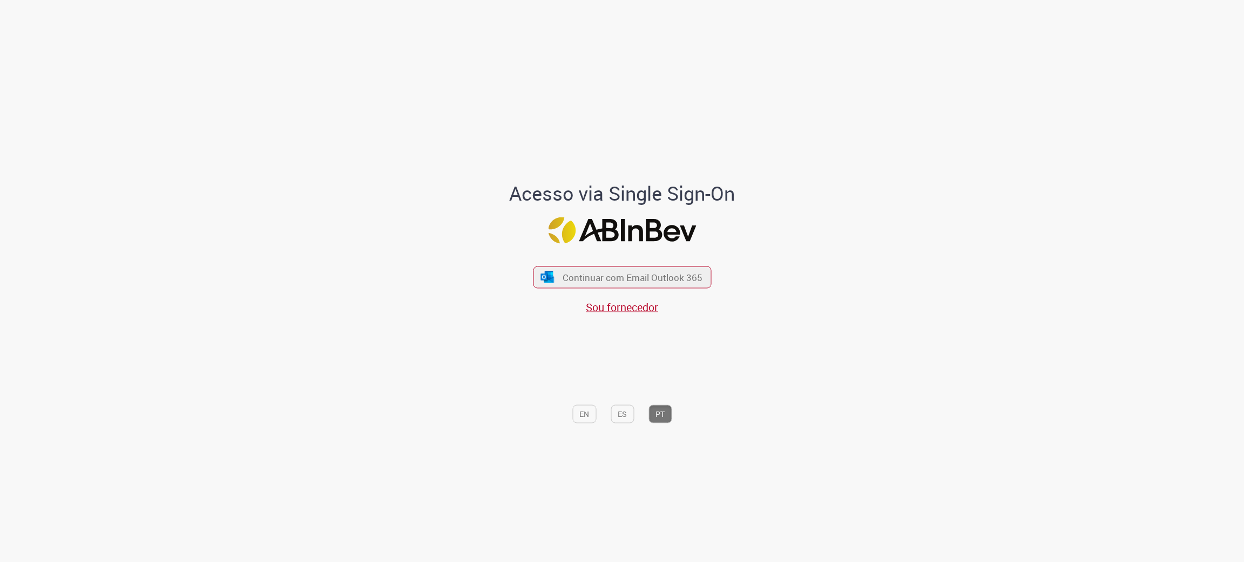 The image size is (1244, 562). Describe the element at coordinates (547, 277) in the screenshot. I see `img: ícone Azure/Microsoft 360` at that location.